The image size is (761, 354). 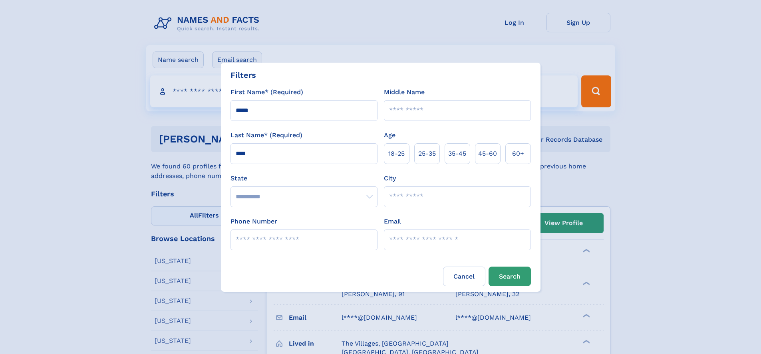 What do you see at coordinates (457, 154) in the screenshot?
I see `span: 35‑45` at bounding box center [457, 154].